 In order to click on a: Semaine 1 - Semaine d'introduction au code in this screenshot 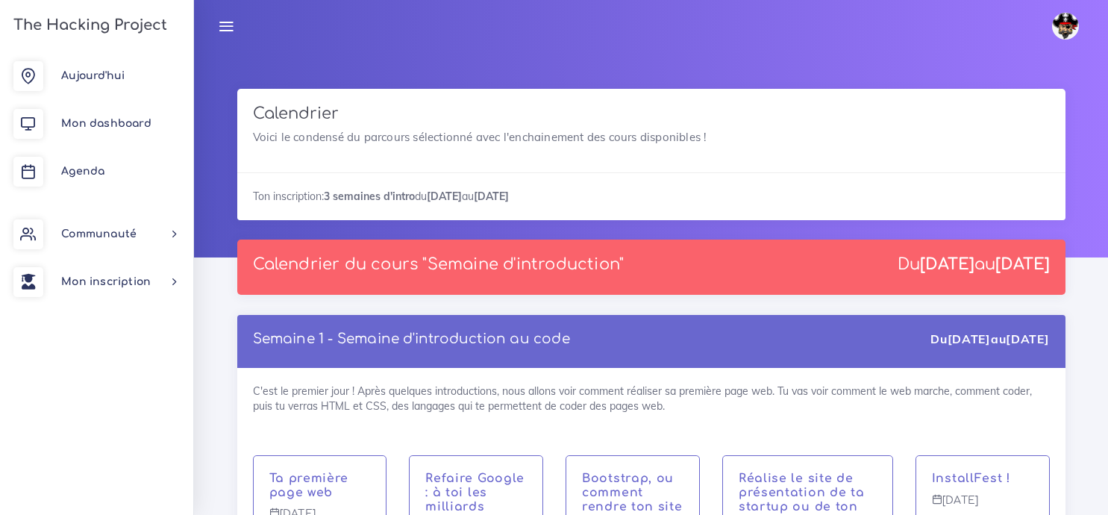, I will do `click(411, 339)`.